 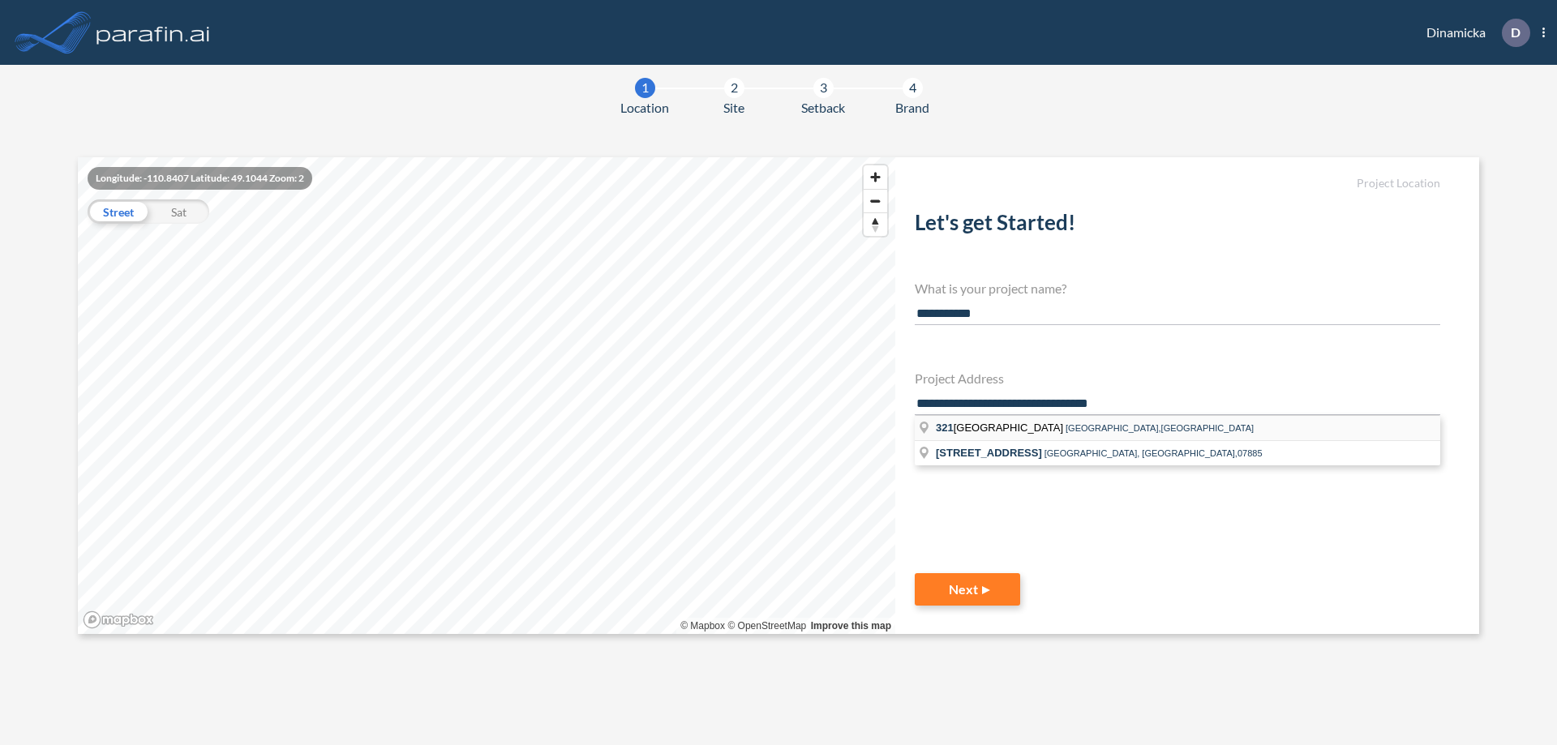 What do you see at coordinates (1178, 288) in the screenshot?
I see `h4: What is your project name?` at bounding box center [1178, 288].